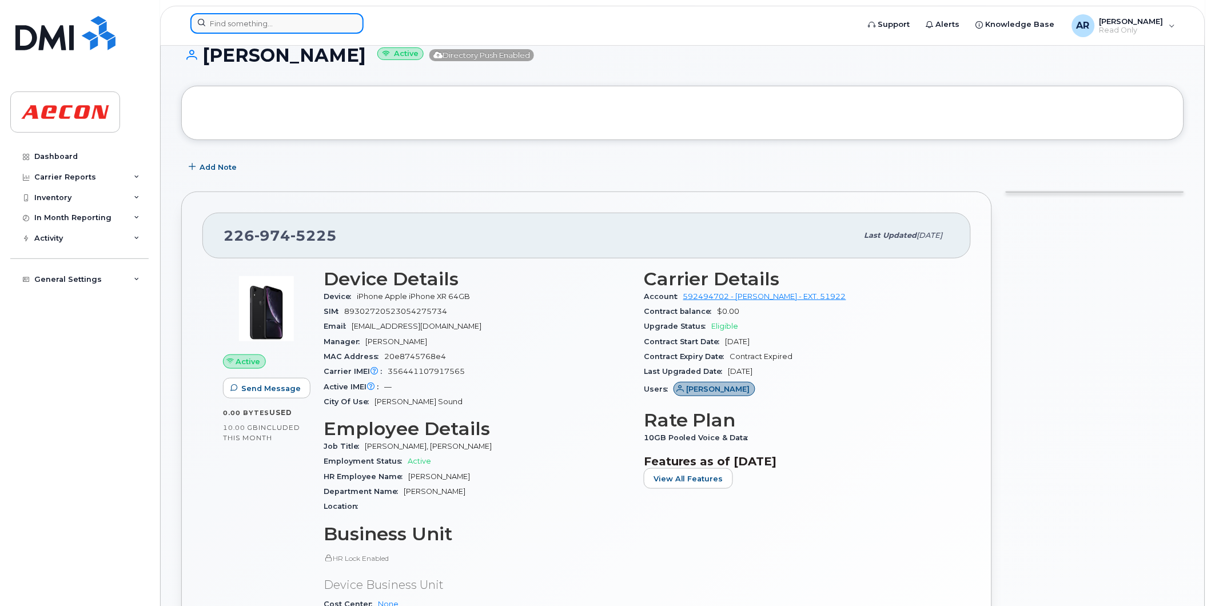 The image size is (1211, 606). Describe the element at coordinates (477, 279) in the screenshot. I see `h3: Device Details` at that location.